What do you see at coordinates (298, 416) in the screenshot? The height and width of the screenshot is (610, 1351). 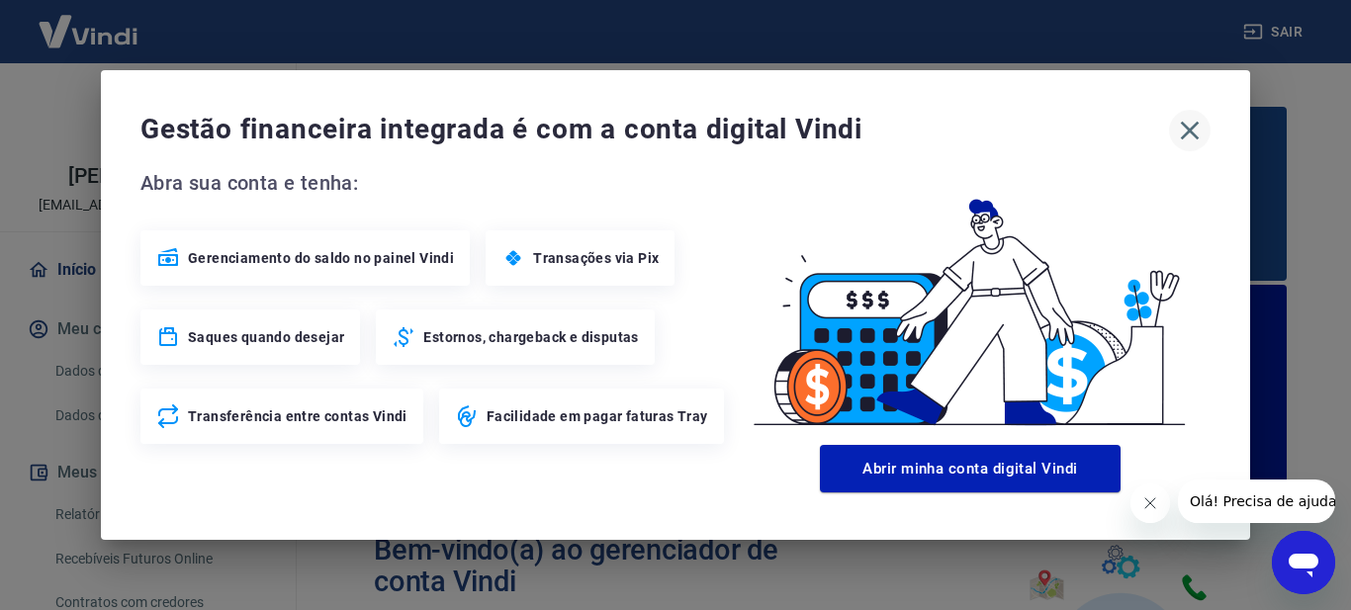 I see `span: Transferência entre contas Vindi` at bounding box center [298, 416].